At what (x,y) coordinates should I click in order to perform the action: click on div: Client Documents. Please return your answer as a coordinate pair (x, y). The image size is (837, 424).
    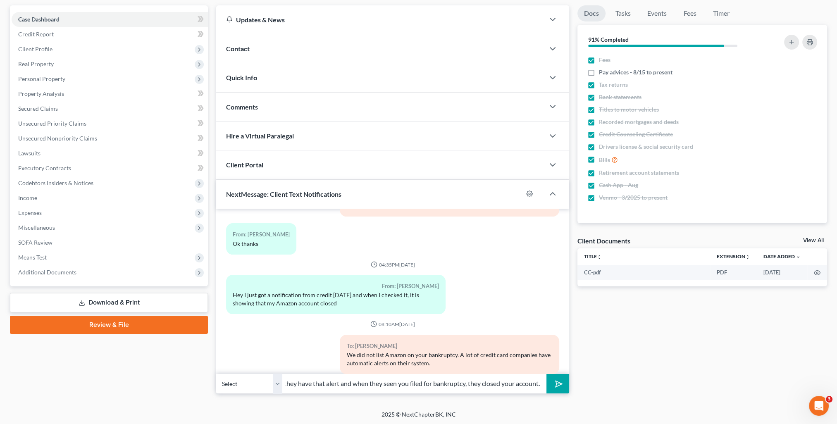
    Looking at the image, I should click on (604, 241).